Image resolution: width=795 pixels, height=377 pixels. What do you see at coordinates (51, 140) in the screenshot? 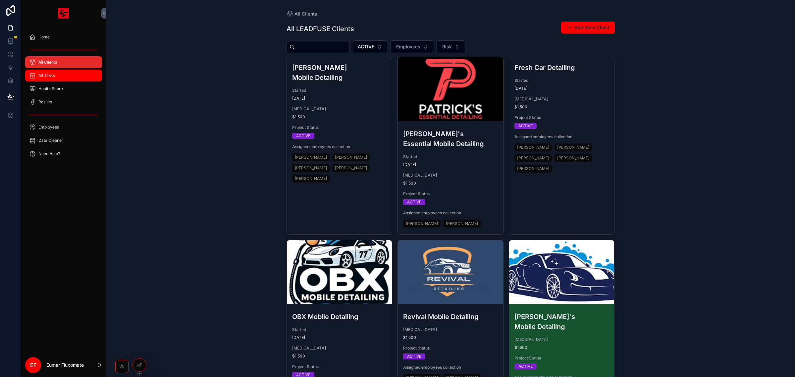
I see `span: Data Cleaner` at bounding box center [51, 140].